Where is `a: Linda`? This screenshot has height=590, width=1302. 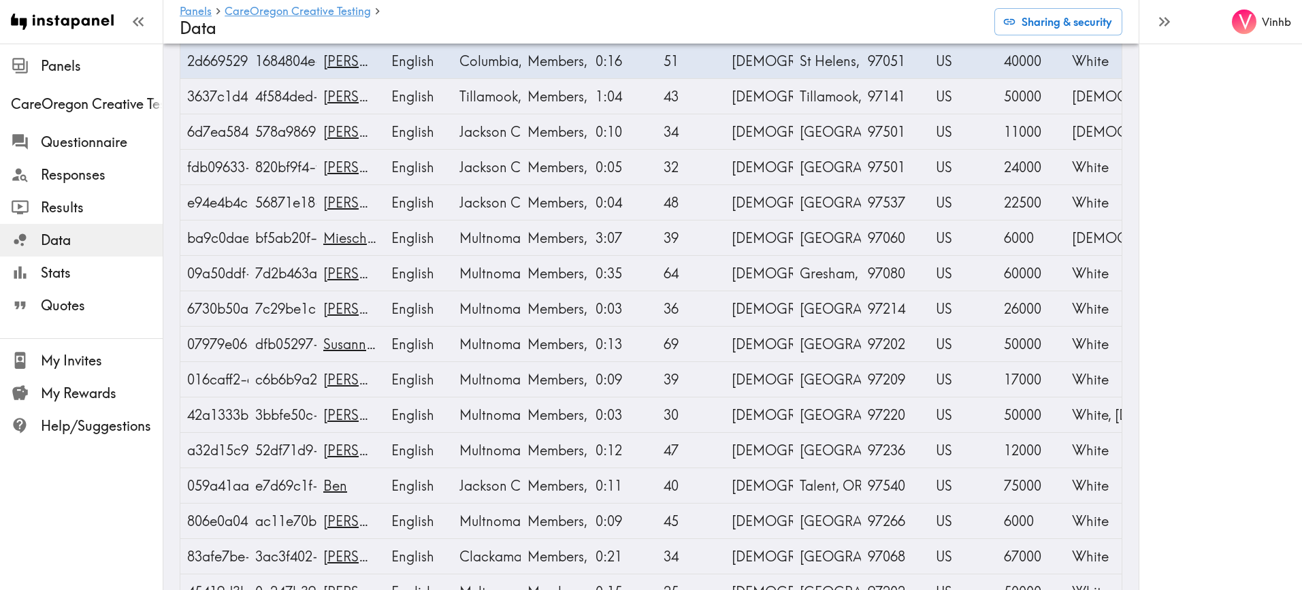
a: Linda is located at coordinates (378, 273).